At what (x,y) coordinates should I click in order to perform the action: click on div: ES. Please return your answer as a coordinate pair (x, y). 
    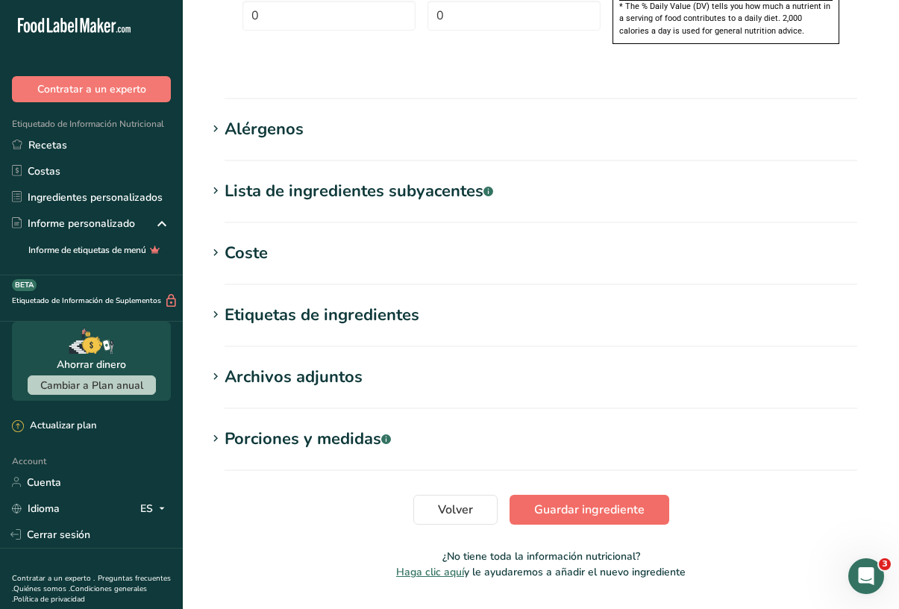
    Looking at the image, I should click on (155, 508).